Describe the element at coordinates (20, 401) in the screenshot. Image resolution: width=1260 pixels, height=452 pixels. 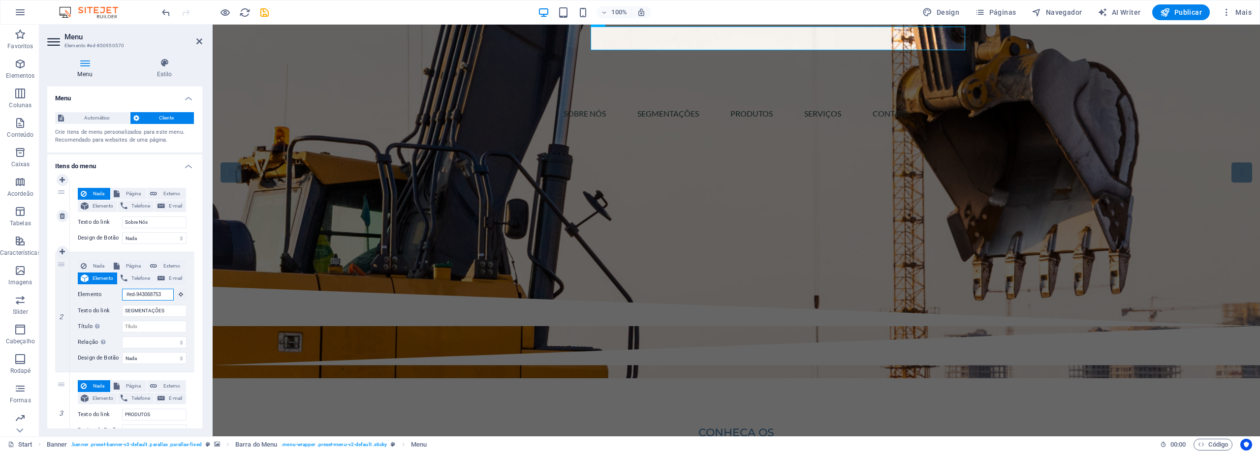
I see `p: Formas` at that location.